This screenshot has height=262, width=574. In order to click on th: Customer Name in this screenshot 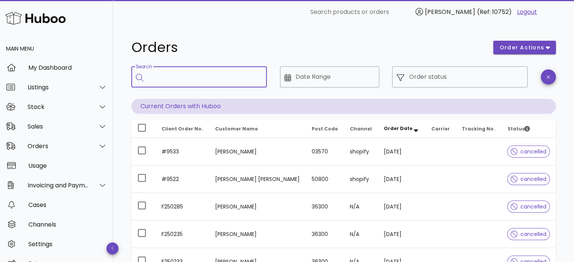, I will do `click(257, 129)`.